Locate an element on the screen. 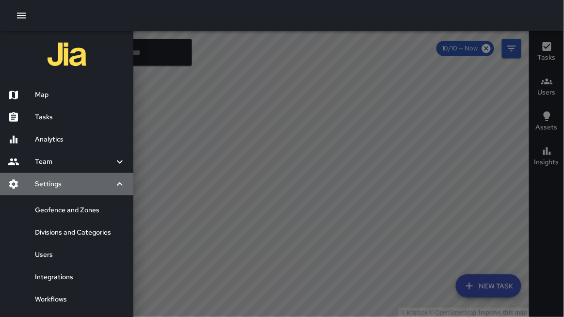 The height and width of the screenshot is (317, 564). h6: Integrations is located at coordinates (80, 277).